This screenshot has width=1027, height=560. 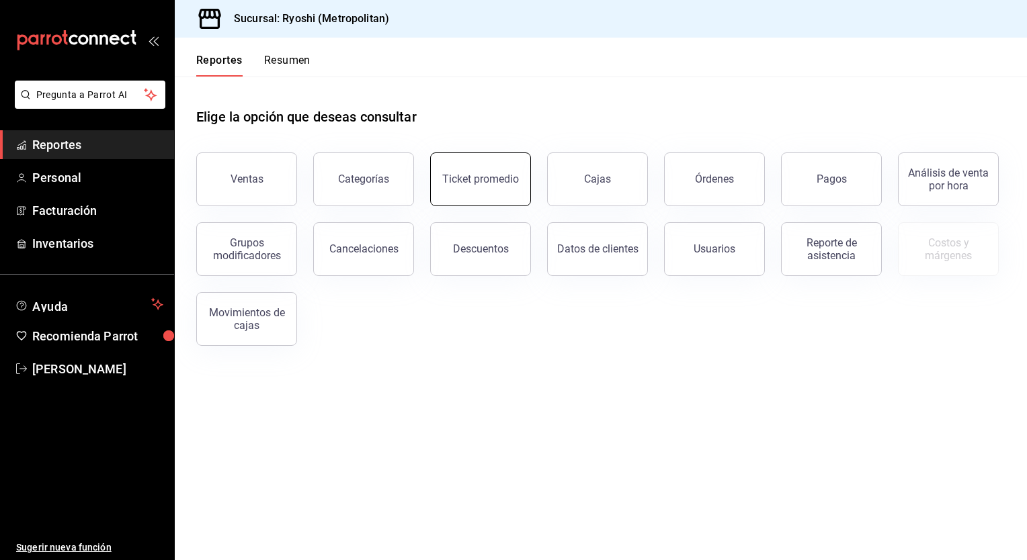 I want to click on button: Categorías, so click(x=364, y=179).